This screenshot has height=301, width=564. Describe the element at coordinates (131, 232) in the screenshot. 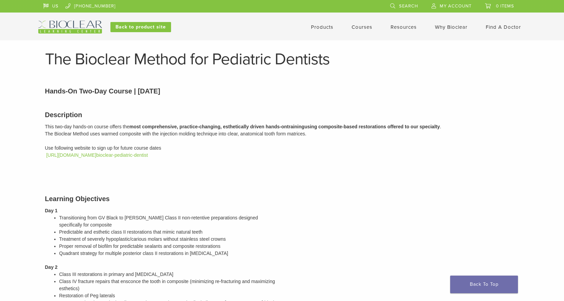

I see `span: Predictable and esthetic class II restorations that mimic natural teeth` at that location.